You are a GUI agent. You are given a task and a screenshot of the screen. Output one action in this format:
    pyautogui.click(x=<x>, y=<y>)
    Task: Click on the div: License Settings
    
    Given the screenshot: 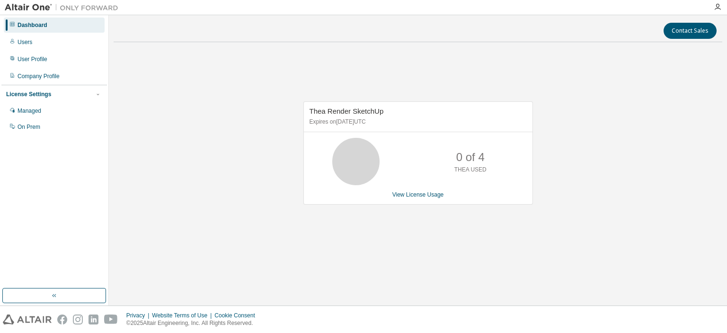 What is the action you would take?
    pyautogui.click(x=28, y=94)
    